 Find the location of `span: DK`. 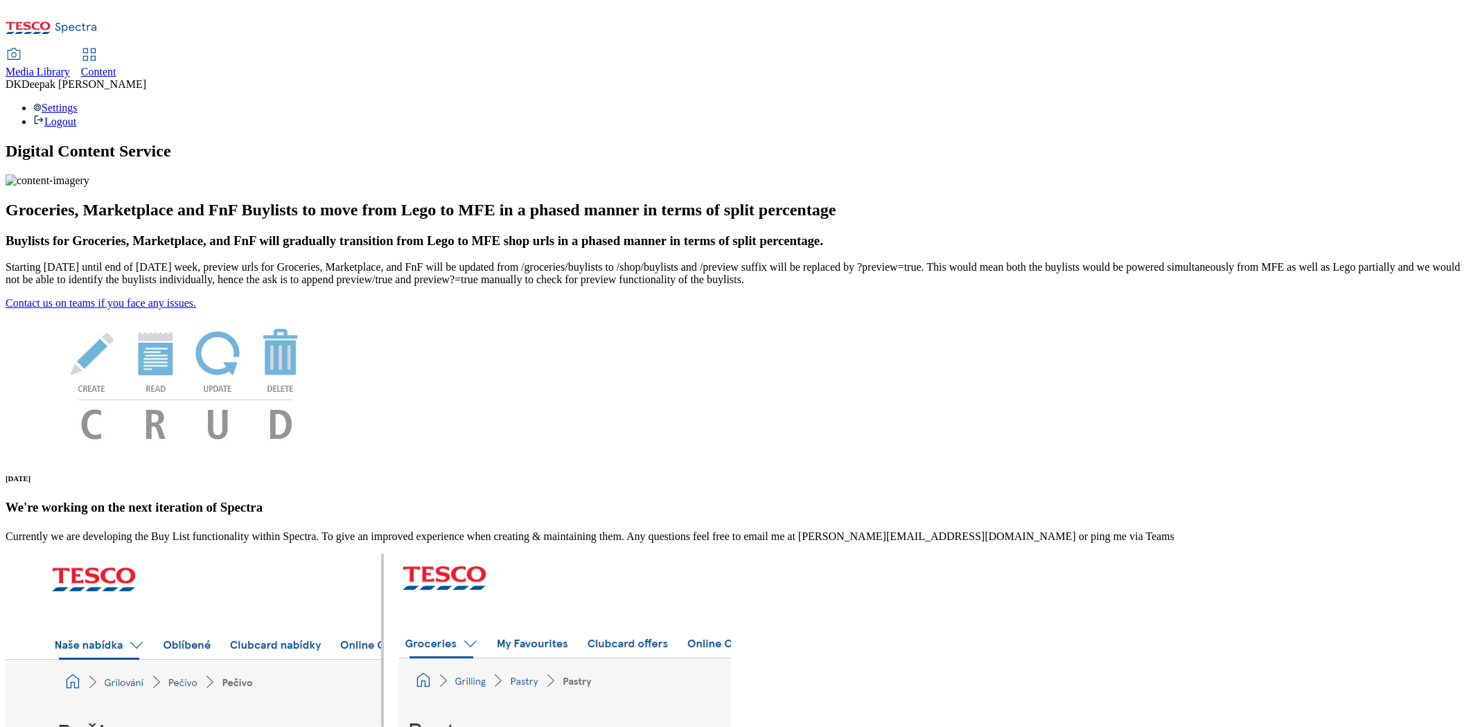

span: DK is located at coordinates (13, 84).